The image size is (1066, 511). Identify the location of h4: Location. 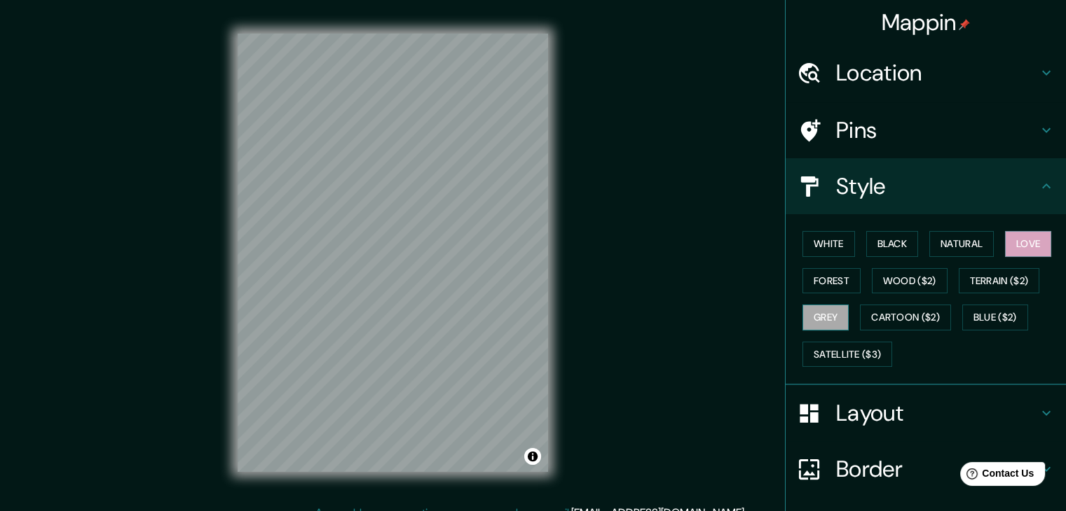
(937, 73).